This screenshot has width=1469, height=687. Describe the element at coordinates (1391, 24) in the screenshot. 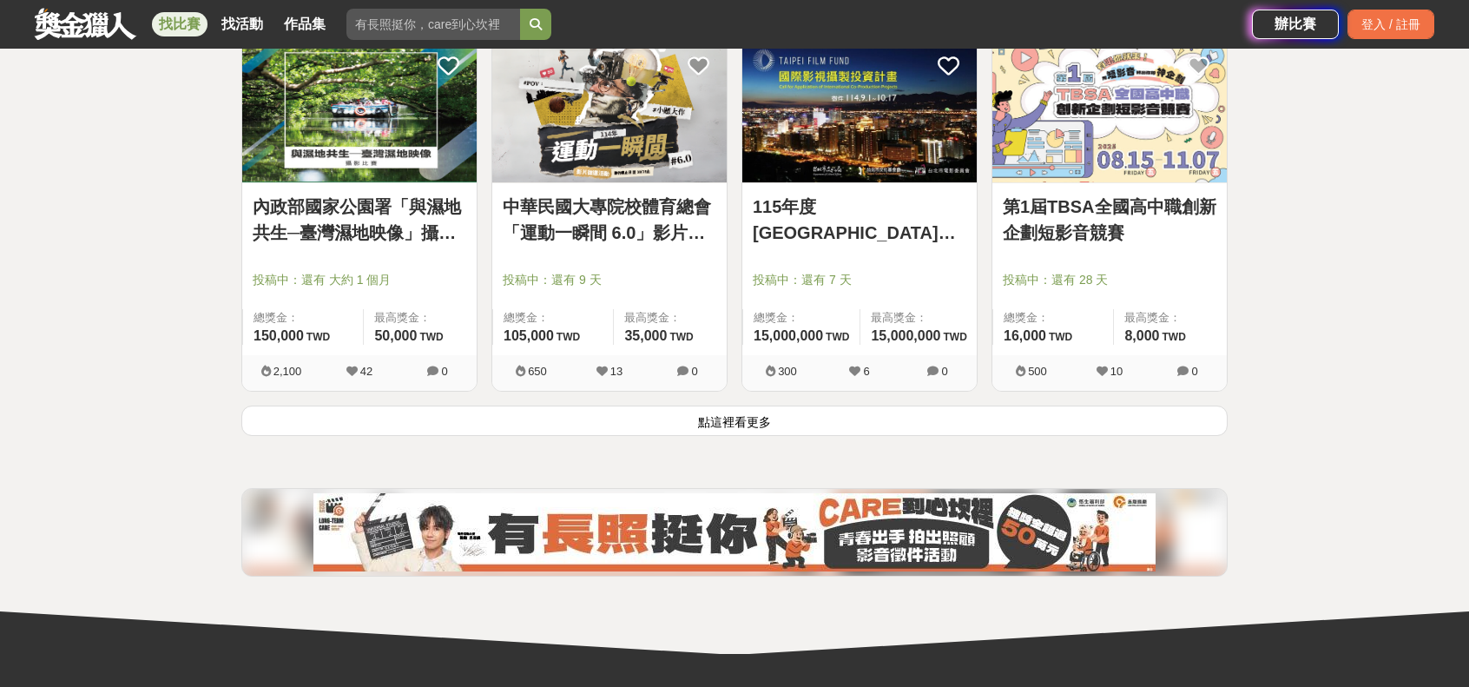

I see `div: 登入 / 註冊` at that location.